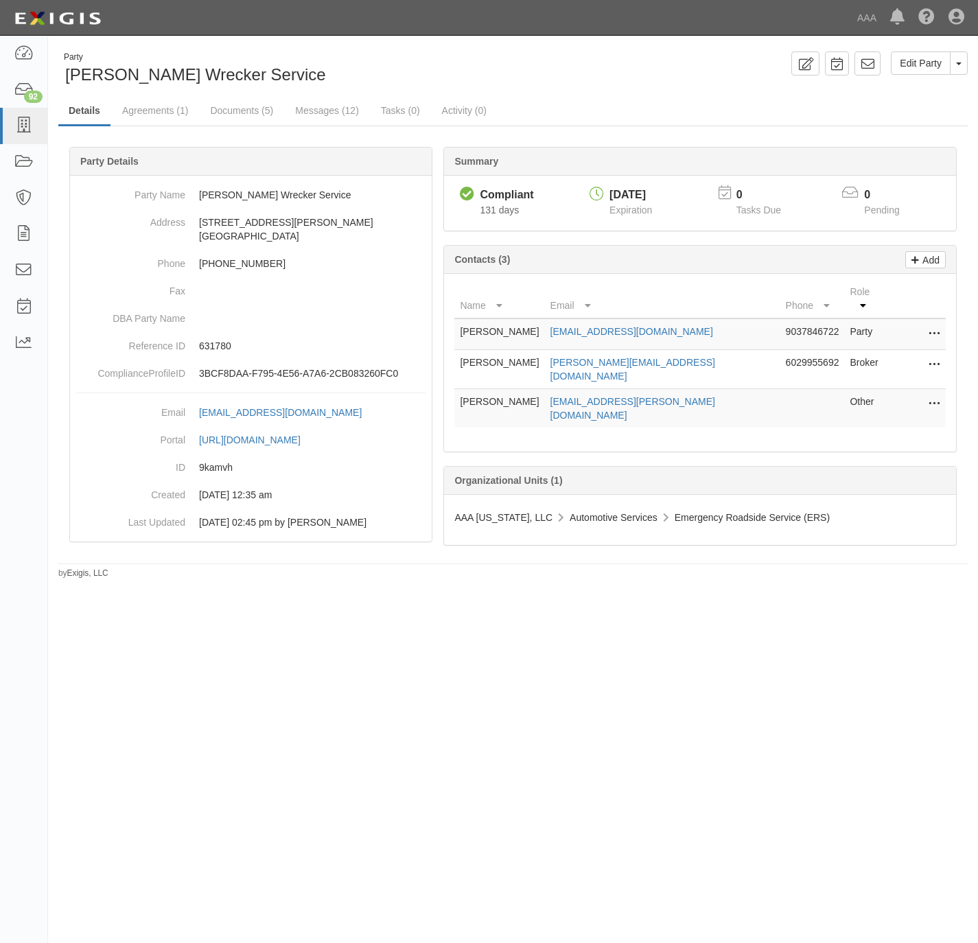 The width and height of the screenshot is (978, 943). I want to click on p: 3BCF8DAA-F795-4E56-A7A6-2CB083260FC0, so click(312, 373).